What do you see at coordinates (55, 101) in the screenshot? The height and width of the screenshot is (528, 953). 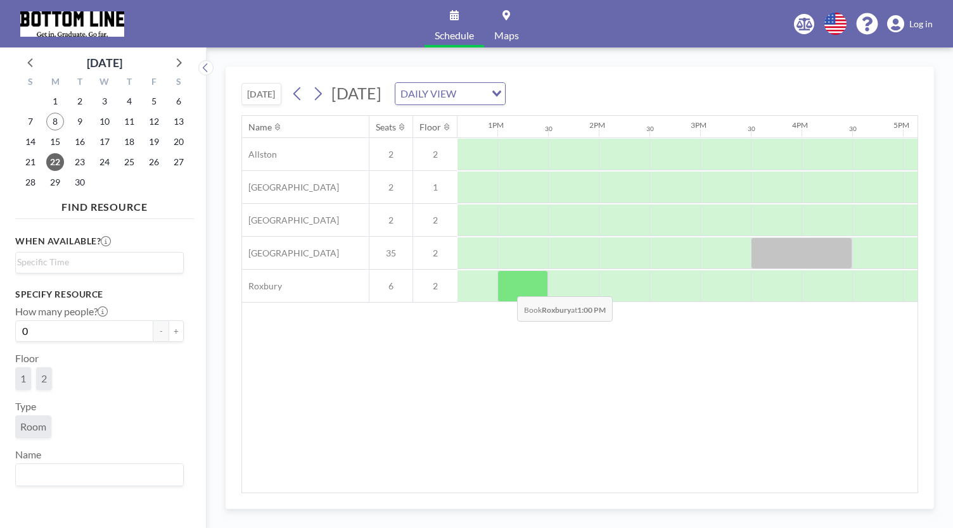 I see `span: Monday, September 1, 2025` at bounding box center [55, 101].